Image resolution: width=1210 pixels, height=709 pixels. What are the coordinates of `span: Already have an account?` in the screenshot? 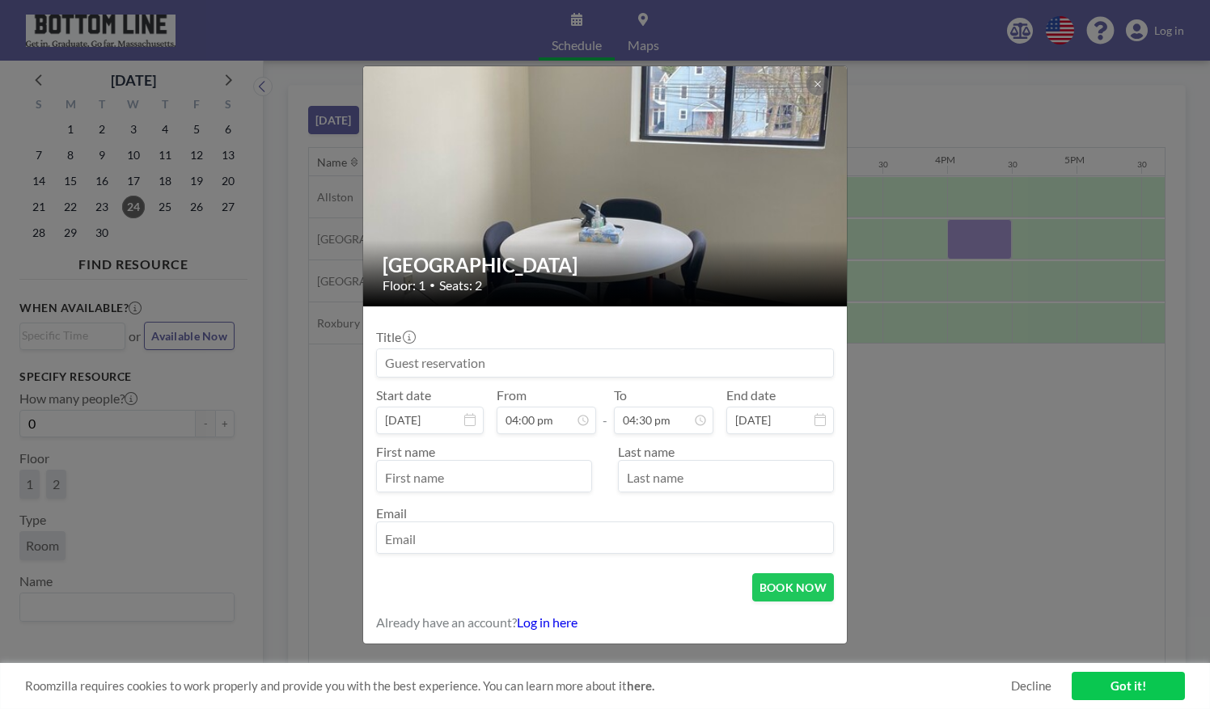 It's located at (446, 623).